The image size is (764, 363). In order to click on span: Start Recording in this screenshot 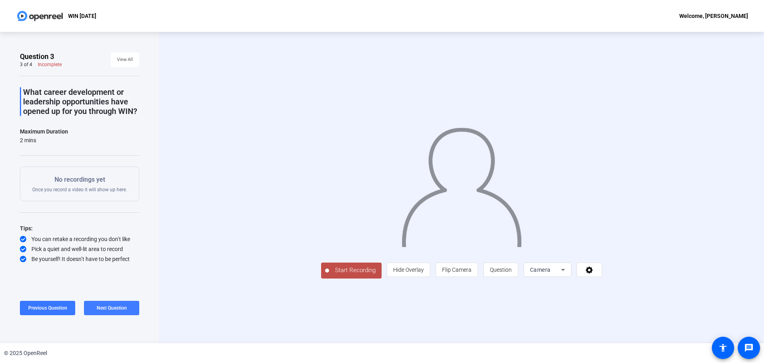, I will do `click(355, 270)`.